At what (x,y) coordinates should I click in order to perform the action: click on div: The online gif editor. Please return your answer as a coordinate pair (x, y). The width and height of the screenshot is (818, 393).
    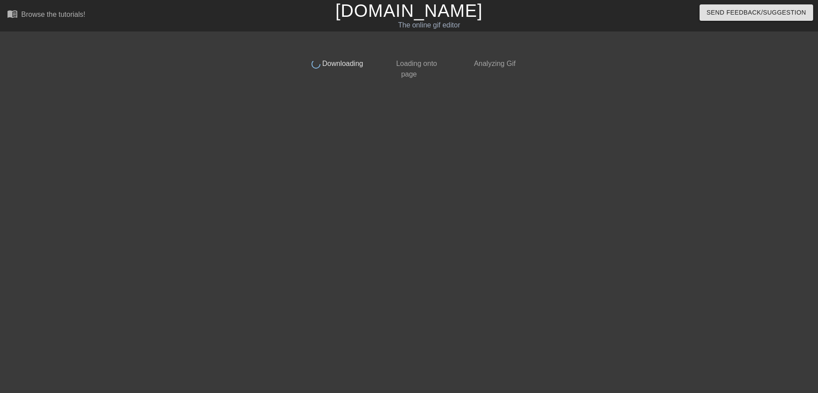
    Looking at the image, I should click on (429, 25).